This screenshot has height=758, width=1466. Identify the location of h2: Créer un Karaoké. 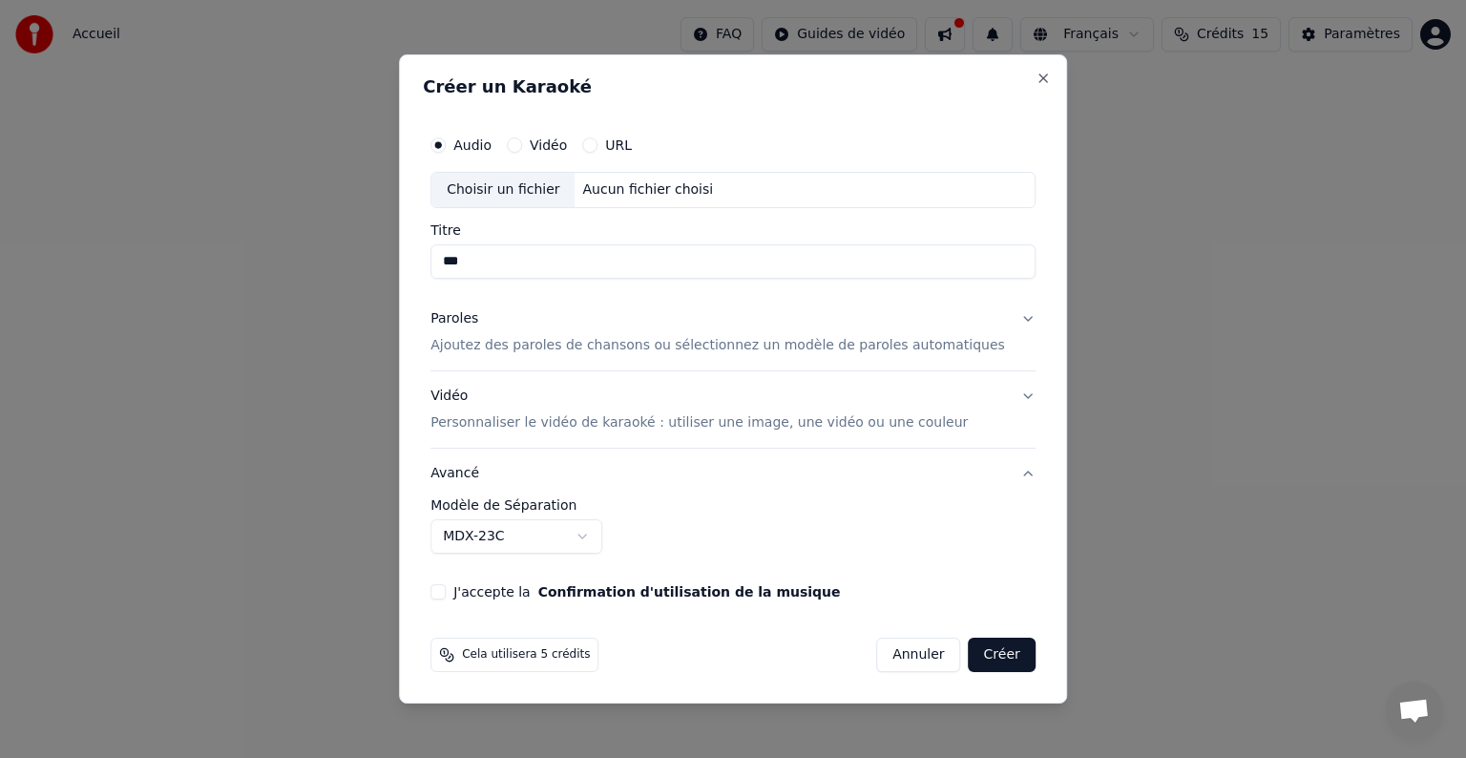
(733, 87).